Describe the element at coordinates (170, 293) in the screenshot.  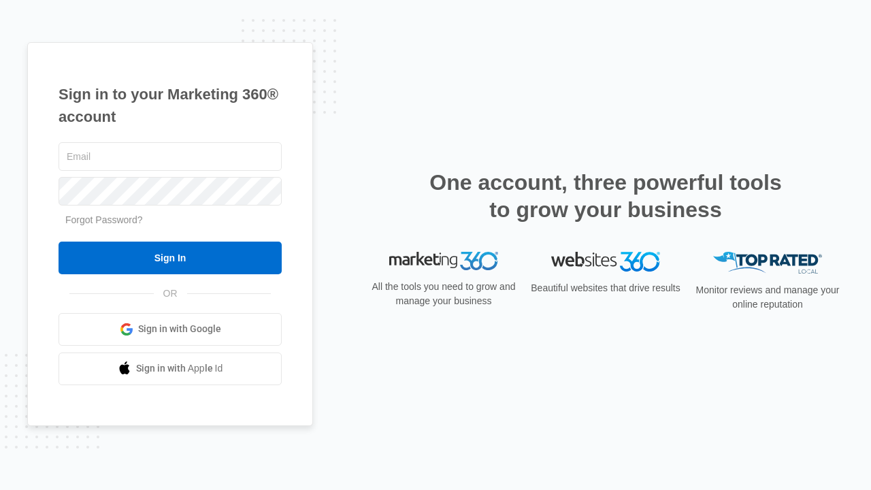
I see `span: OR` at that location.